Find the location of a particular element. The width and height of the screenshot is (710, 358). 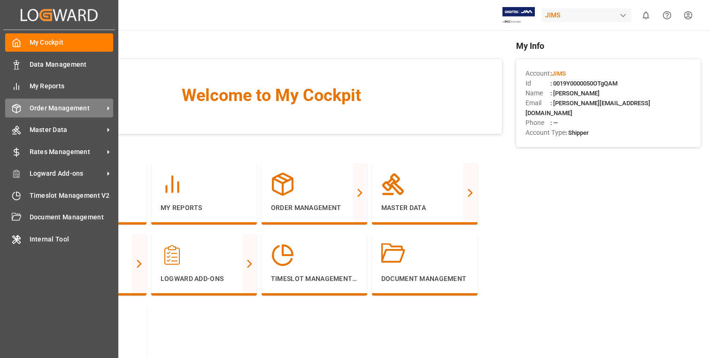

span: : 0019Y0000050OTgQAM is located at coordinates (583, 83).